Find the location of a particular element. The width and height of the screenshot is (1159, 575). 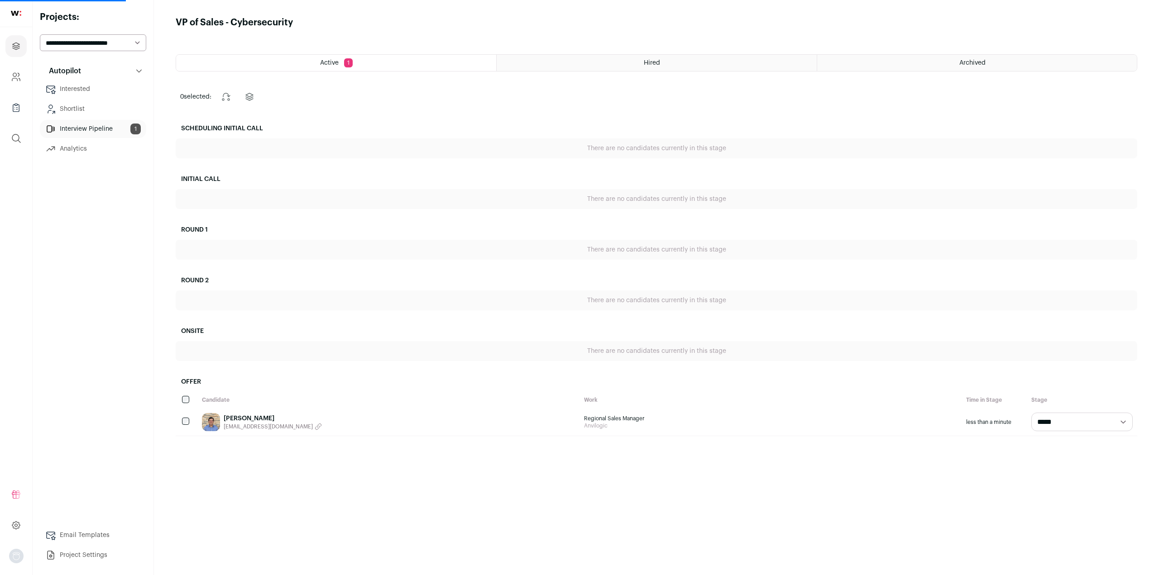

a: Shortlist is located at coordinates (93, 109).